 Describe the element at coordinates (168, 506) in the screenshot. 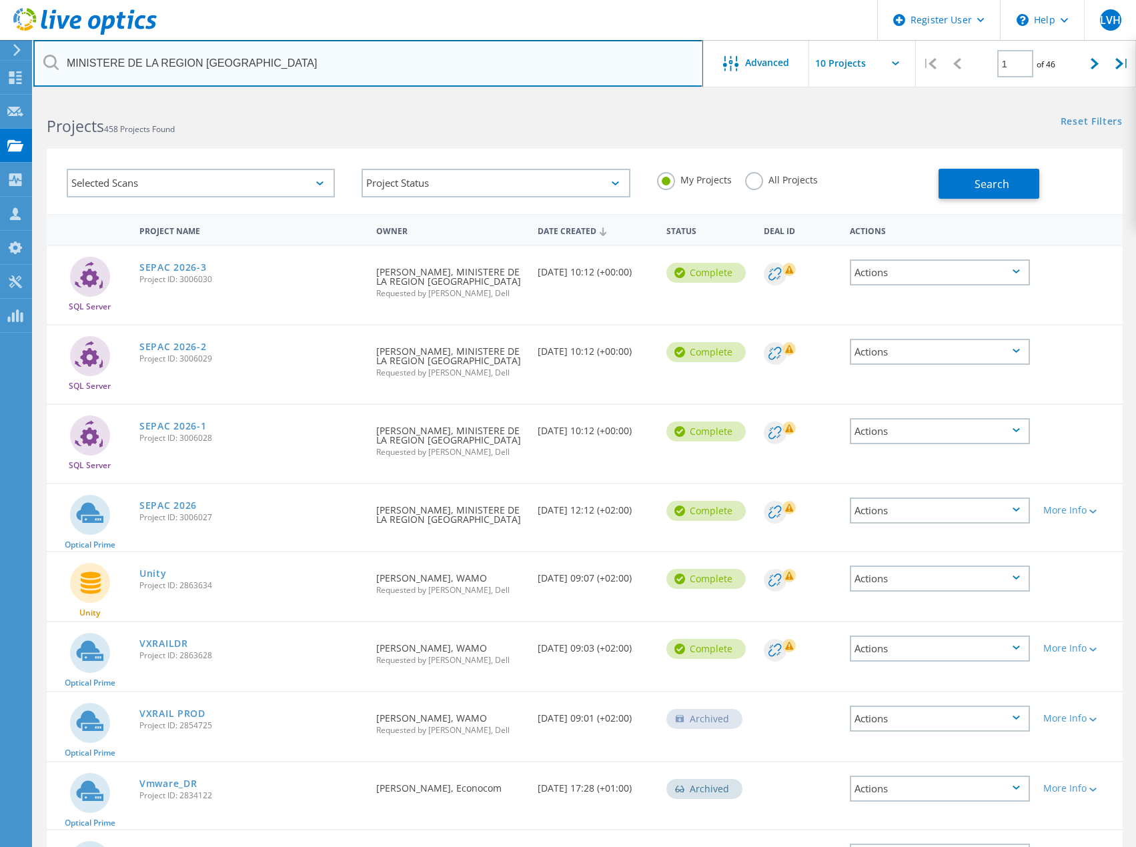

I see `a: SEPAC 2026` at that location.